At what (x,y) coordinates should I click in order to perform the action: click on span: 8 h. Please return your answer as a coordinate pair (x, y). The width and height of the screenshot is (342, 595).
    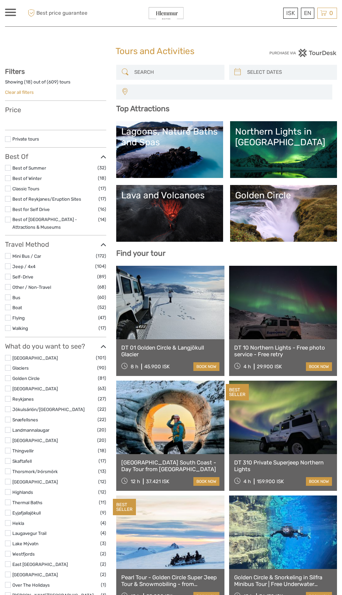
    Looking at the image, I should click on (134, 366).